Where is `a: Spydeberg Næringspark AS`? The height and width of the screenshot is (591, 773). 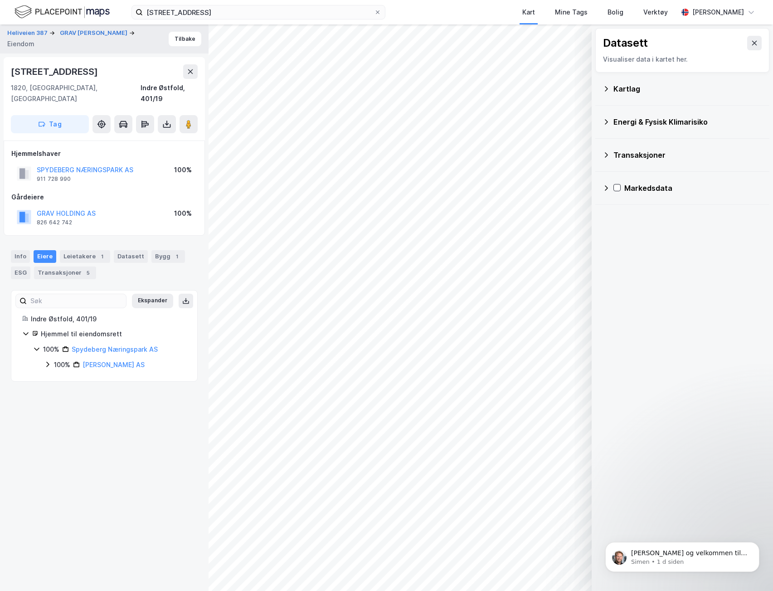 a: Spydeberg Næringspark AS is located at coordinates (115, 349).